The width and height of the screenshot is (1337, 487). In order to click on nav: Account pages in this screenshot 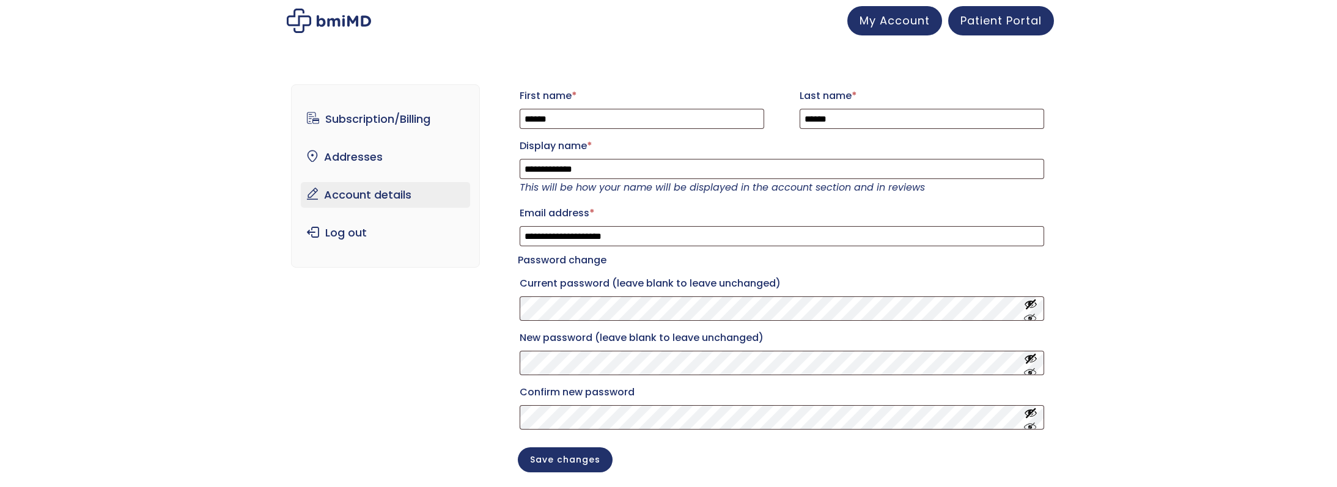, I will do `click(385, 176)`.